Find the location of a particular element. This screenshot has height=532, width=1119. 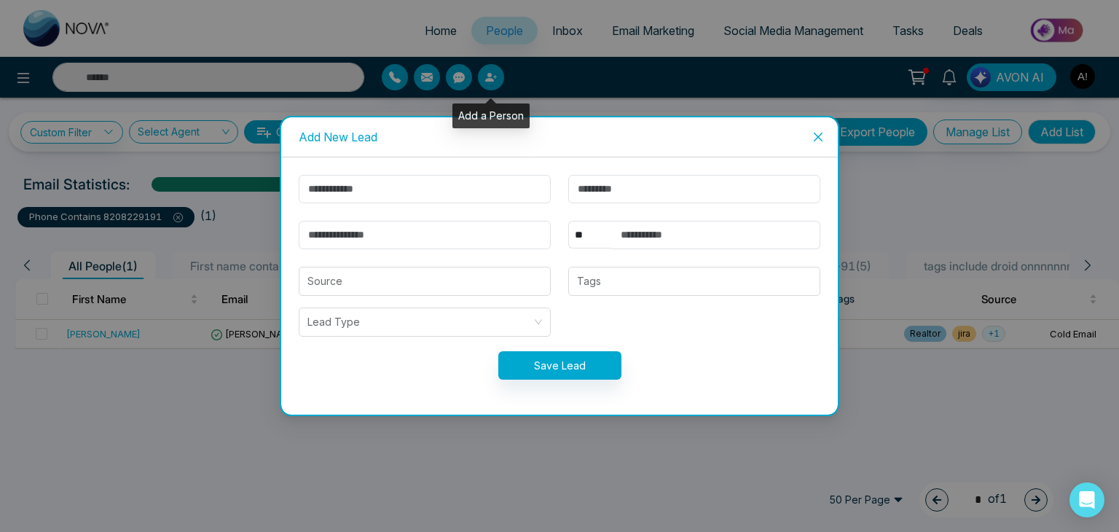

span: close is located at coordinates (818, 137).